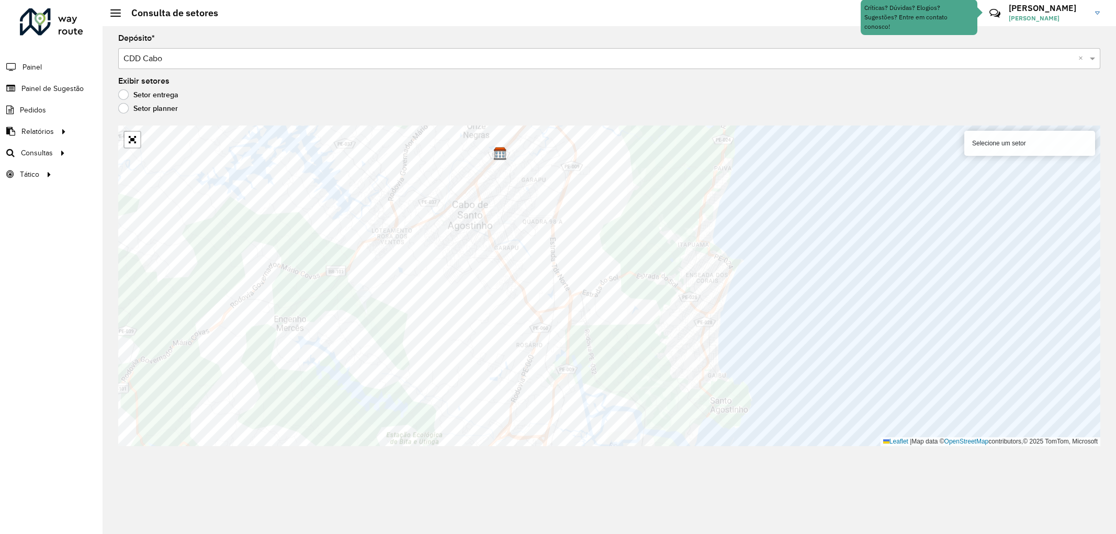 The width and height of the screenshot is (1116, 534). Describe the element at coordinates (137, 38) in the screenshot. I see `label: Depósito` at that location.